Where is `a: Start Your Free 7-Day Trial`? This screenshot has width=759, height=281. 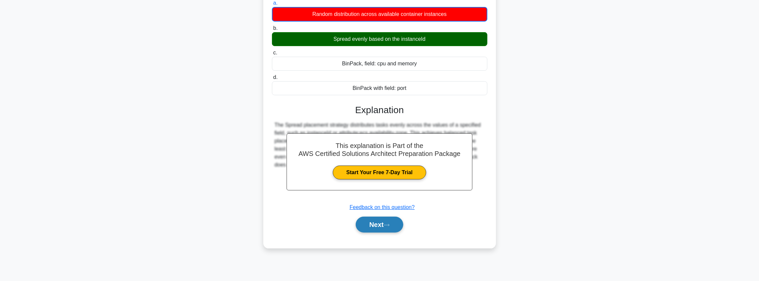 a: Start Your Free 7-Day Trial is located at coordinates (379, 173).